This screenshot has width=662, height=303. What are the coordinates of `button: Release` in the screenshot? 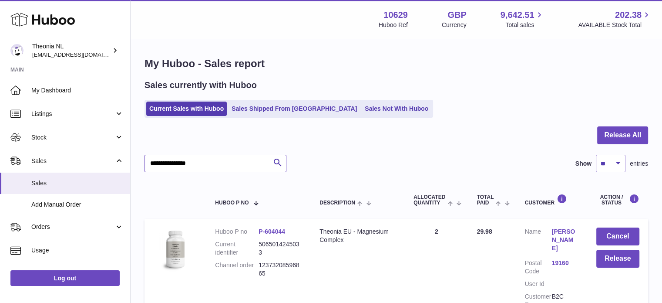 It's located at (618, 258).